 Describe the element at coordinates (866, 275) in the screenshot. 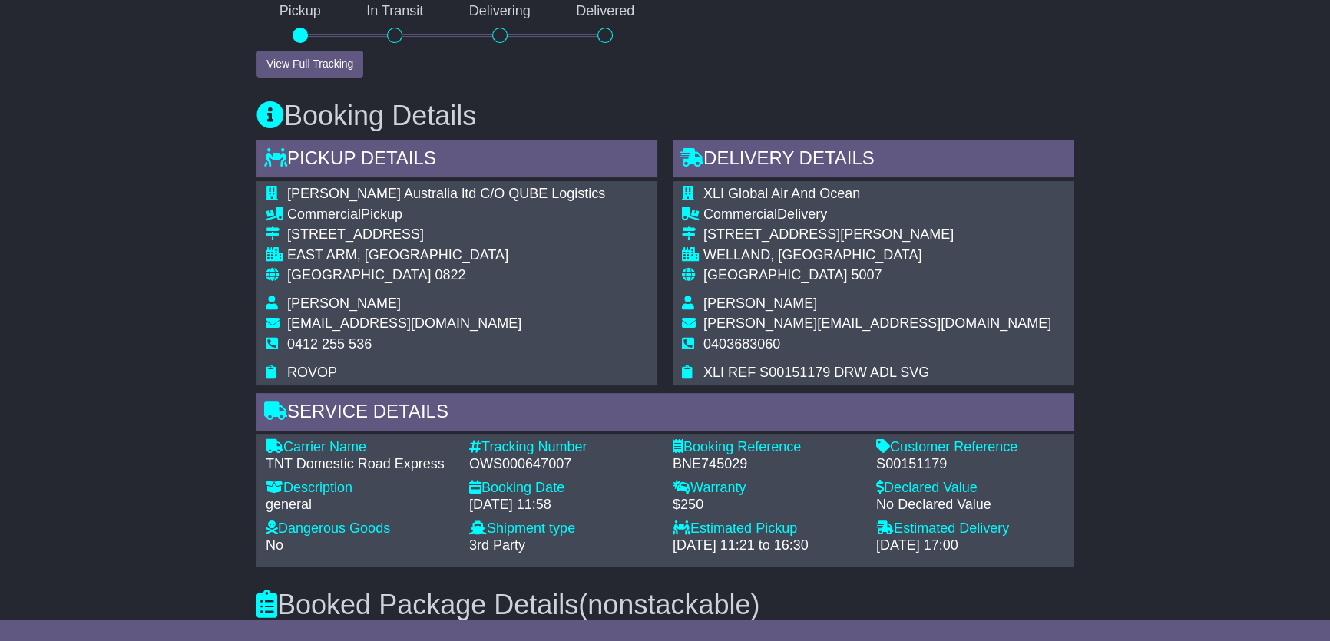

I see `span: 5007` at that location.